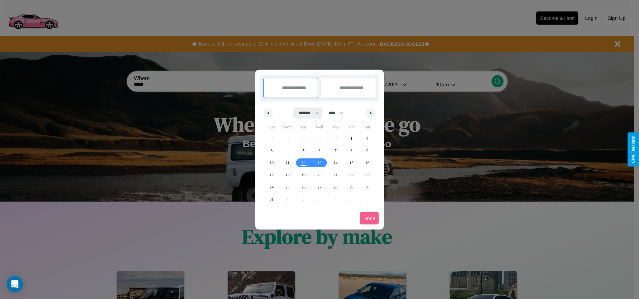 This screenshot has height=299, width=639. Describe the element at coordinates (336, 163) in the screenshot. I see `span: 14` at that location.